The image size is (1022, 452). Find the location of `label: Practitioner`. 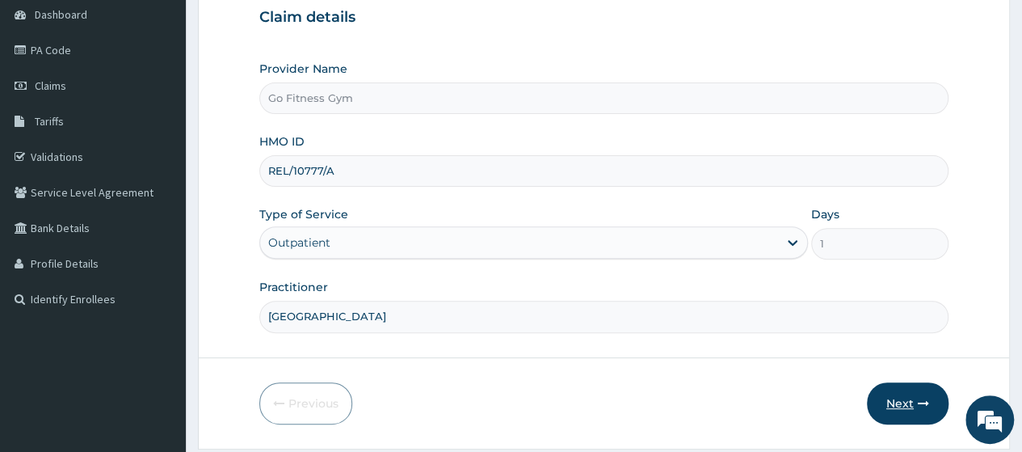

label: Practitioner is located at coordinates (293, 287).